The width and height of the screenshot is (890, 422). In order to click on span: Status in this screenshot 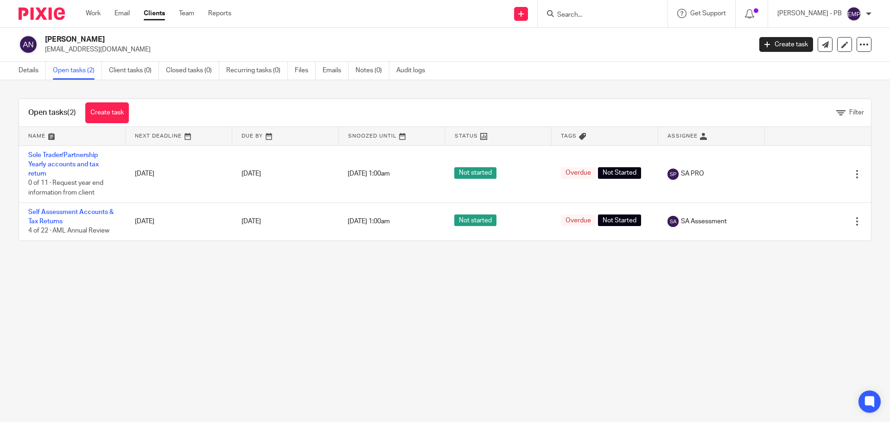, I will do `click(466, 136)`.